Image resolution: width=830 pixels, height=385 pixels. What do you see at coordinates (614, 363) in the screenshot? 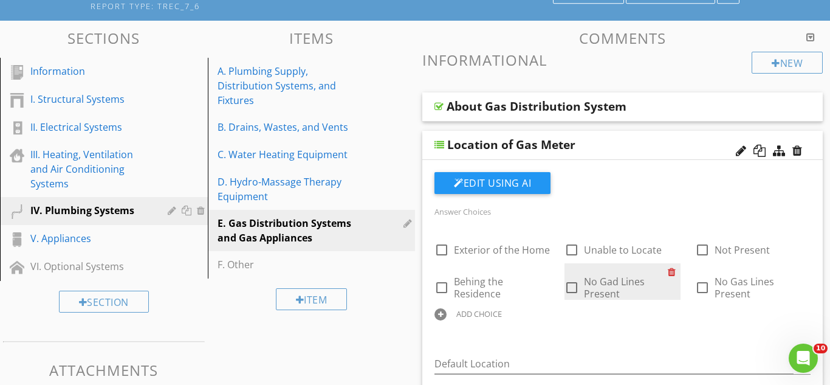
I see `input: Default Location` at bounding box center [614, 363].